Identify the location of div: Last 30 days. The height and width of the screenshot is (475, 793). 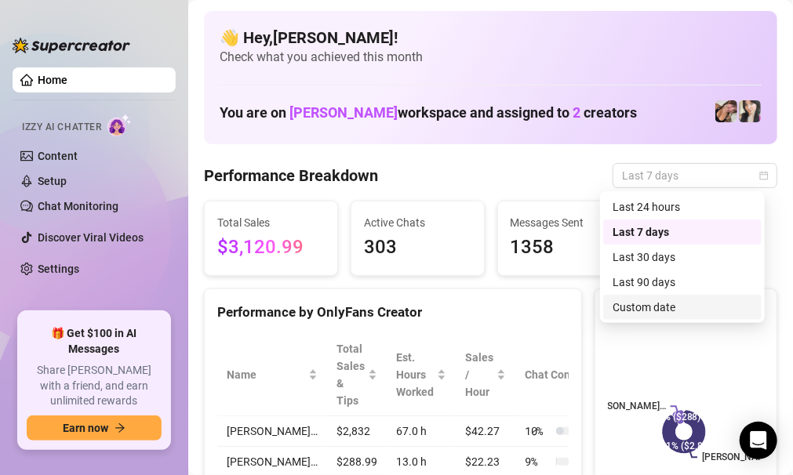
(683, 257).